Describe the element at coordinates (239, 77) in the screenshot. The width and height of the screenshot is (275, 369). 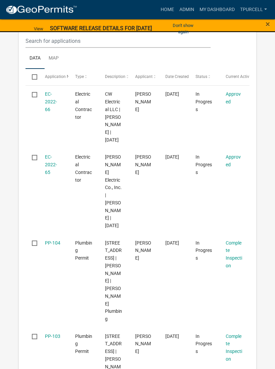
I see `span: Current Activity` at that location.